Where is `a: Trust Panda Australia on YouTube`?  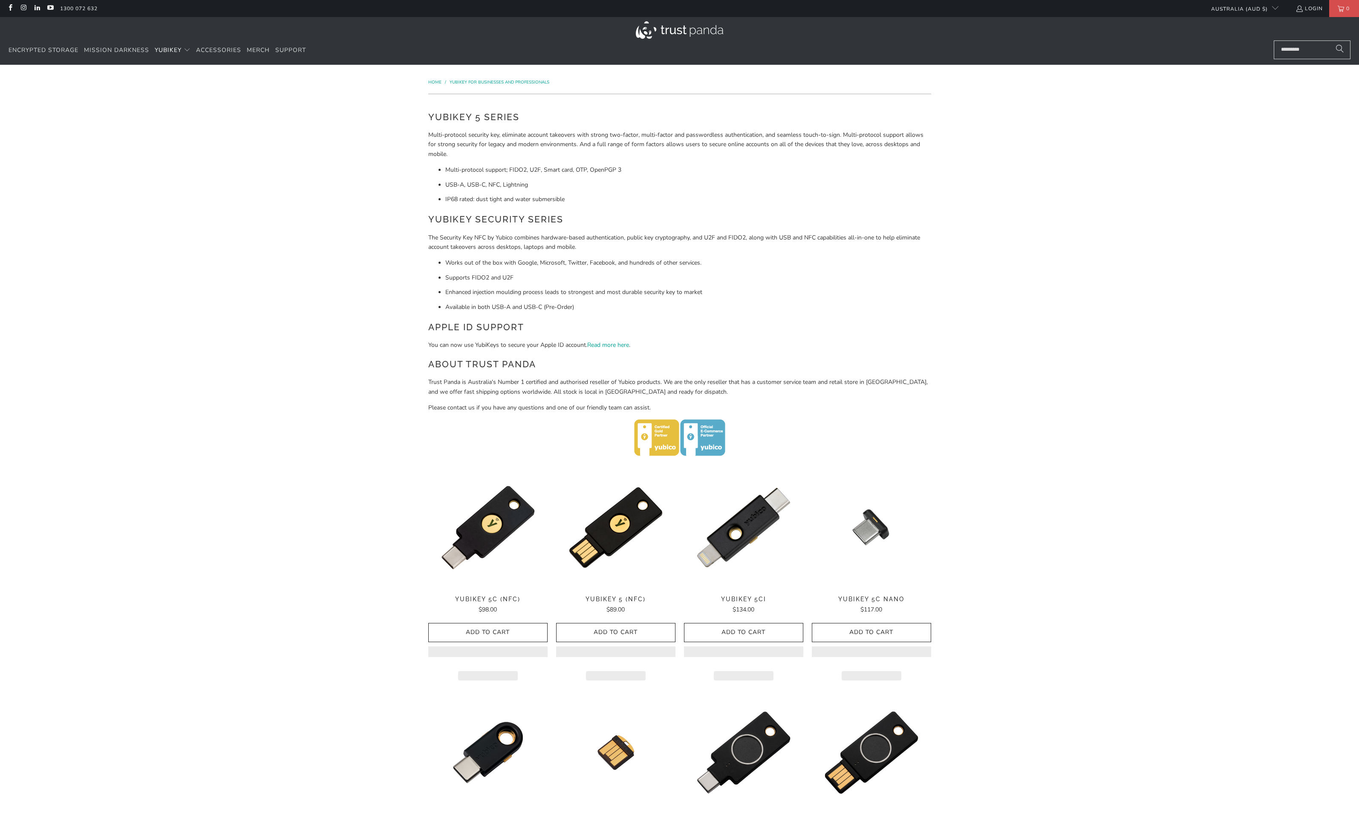
a: Trust Panda Australia on YouTube is located at coordinates (50, 9).